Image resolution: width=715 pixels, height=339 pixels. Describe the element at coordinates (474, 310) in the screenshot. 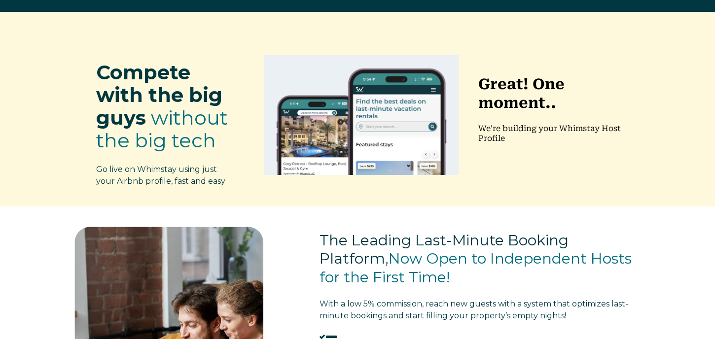

I see `span: With a low 5% commission, reach new guests with a system that optimizes last-minute bookings and s` at that location.